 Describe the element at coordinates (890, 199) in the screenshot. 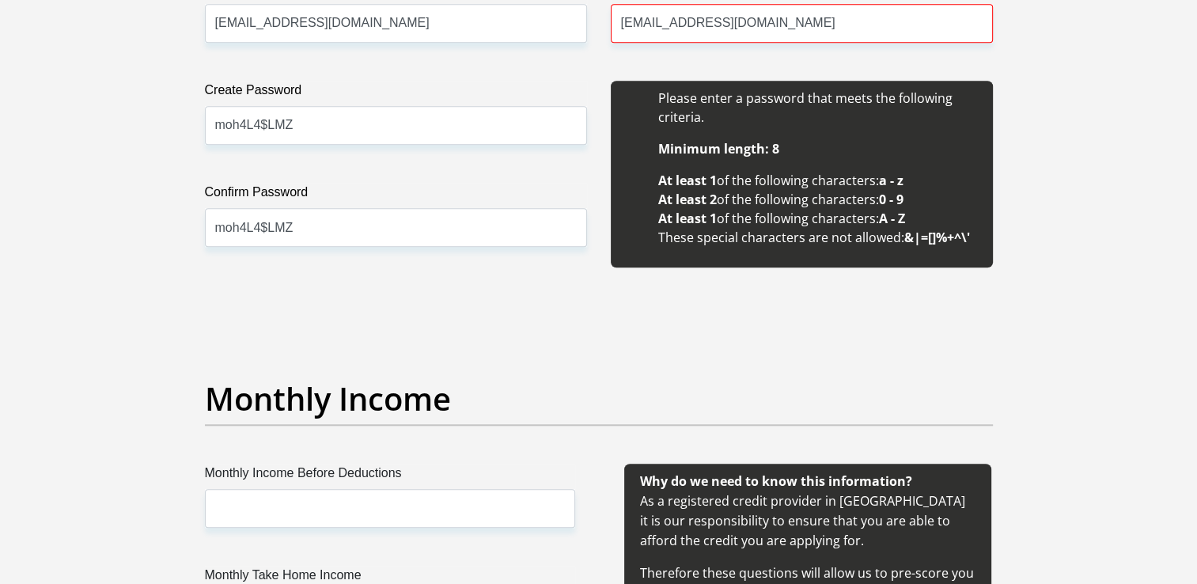

I see `b: 0 - 9` at that location.